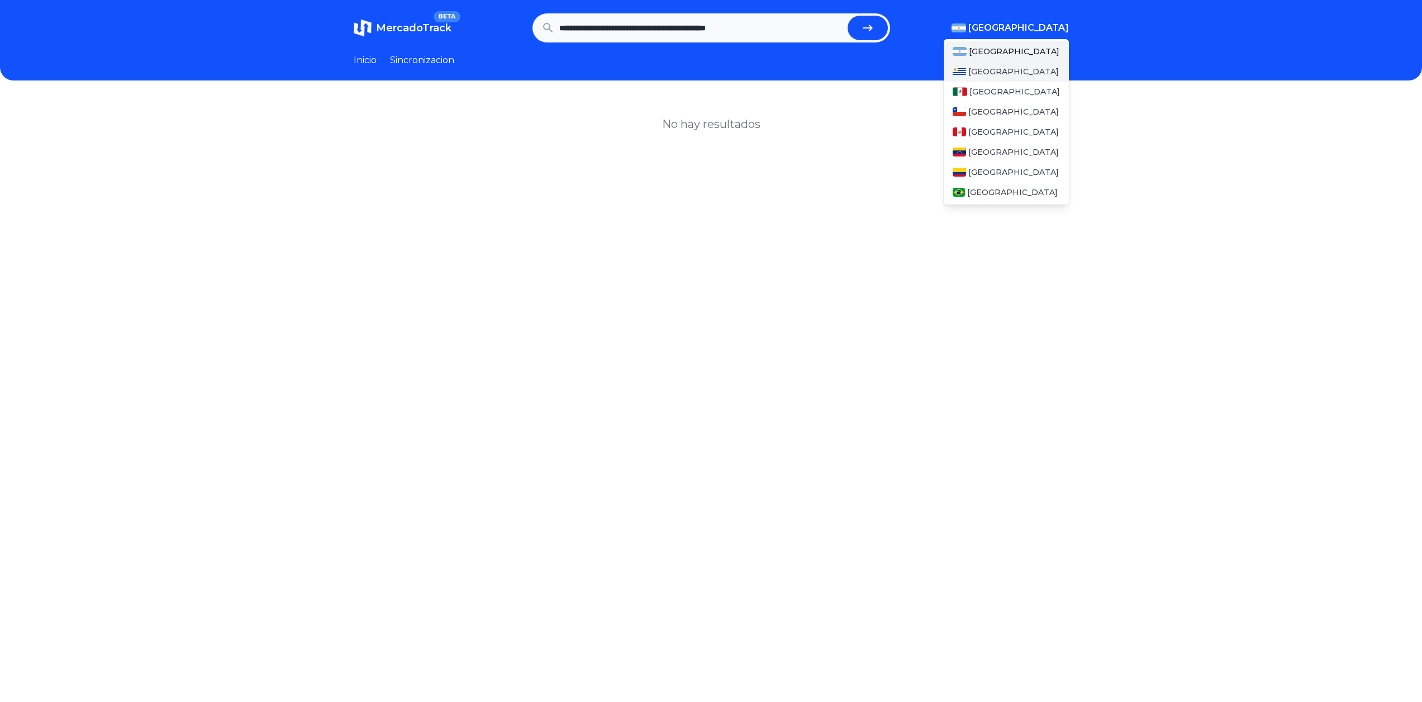 This screenshot has width=1422, height=702. Describe the element at coordinates (959, 132) in the screenshot. I see `img: Peru` at that location.